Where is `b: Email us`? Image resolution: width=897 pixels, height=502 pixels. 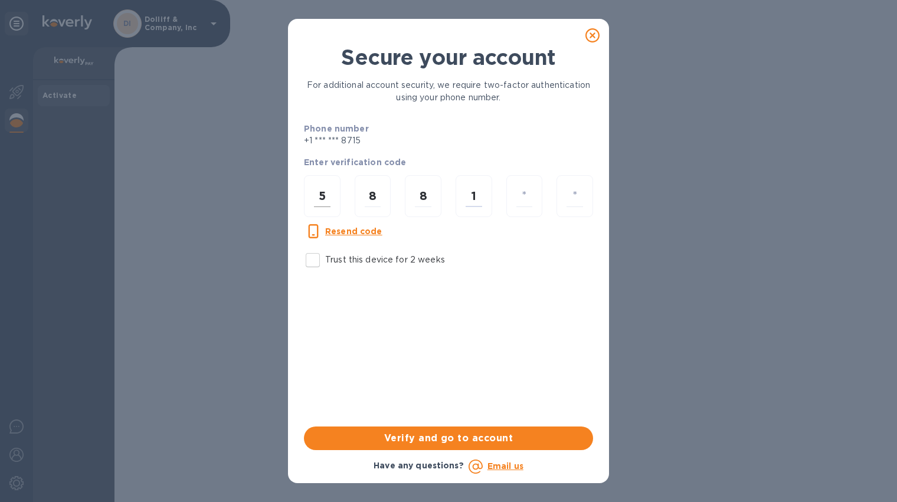 b: Email us is located at coordinates (505, 466).